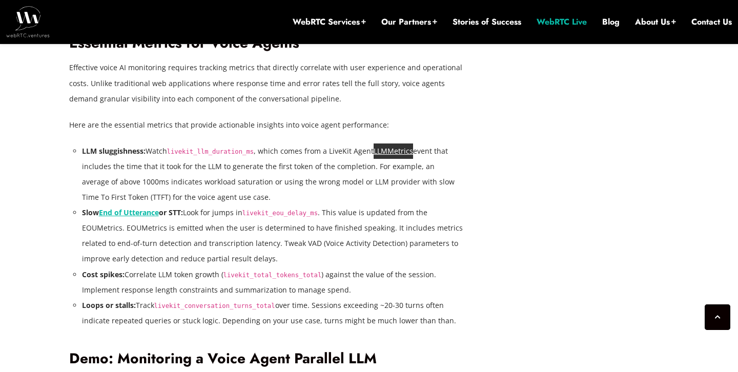 The height and width of the screenshot is (372, 738). What do you see at coordinates (90, 212) in the screenshot?
I see `strong: Slow` at bounding box center [90, 212].